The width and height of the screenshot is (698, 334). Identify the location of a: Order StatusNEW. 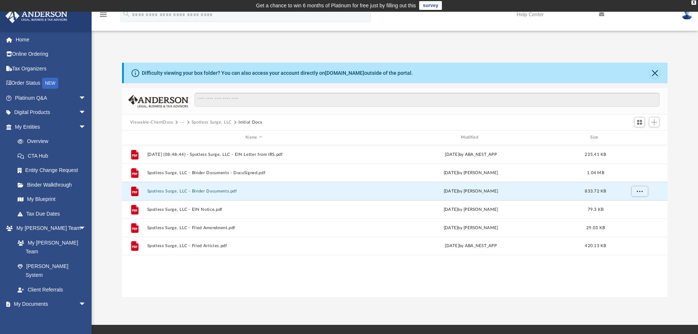
(51, 83).